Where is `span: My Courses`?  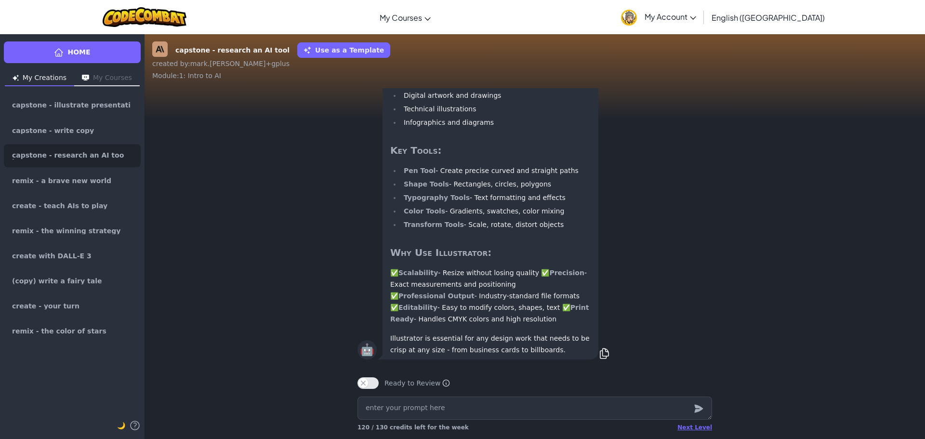
span: My Courses is located at coordinates (401, 17).